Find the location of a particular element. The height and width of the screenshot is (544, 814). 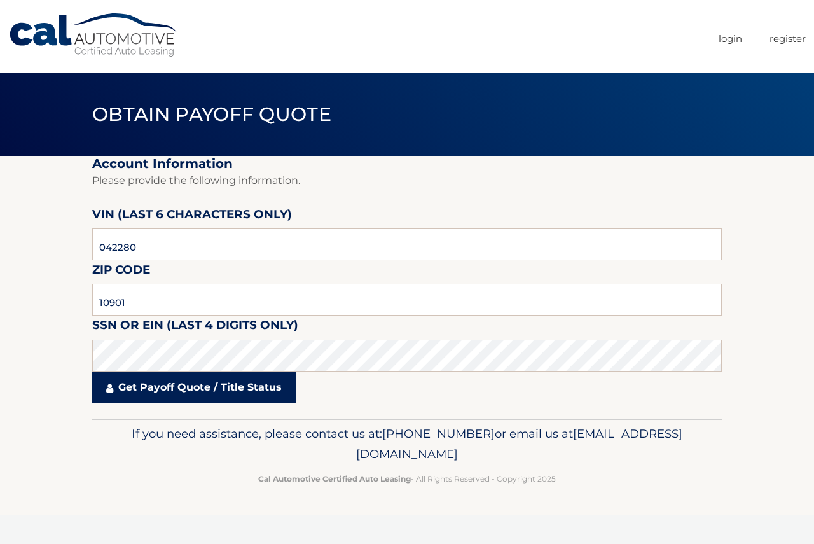

label: Zip Code is located at coordinates (121, 272).